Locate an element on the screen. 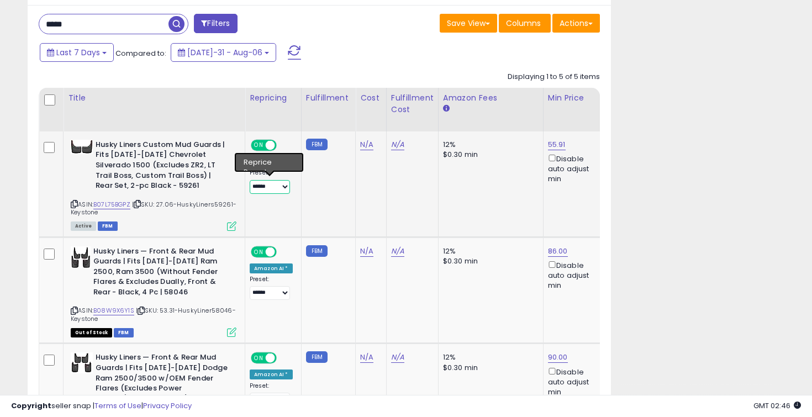 This screenshot has width=812, height=417. div: seller snap | | is located at coordinates (101, 406).